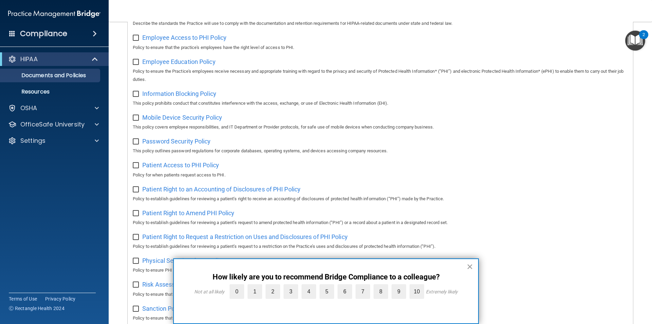 This screenshot has width=652, height=324. I want to click on div: Not at all likely, so click(209, 292).